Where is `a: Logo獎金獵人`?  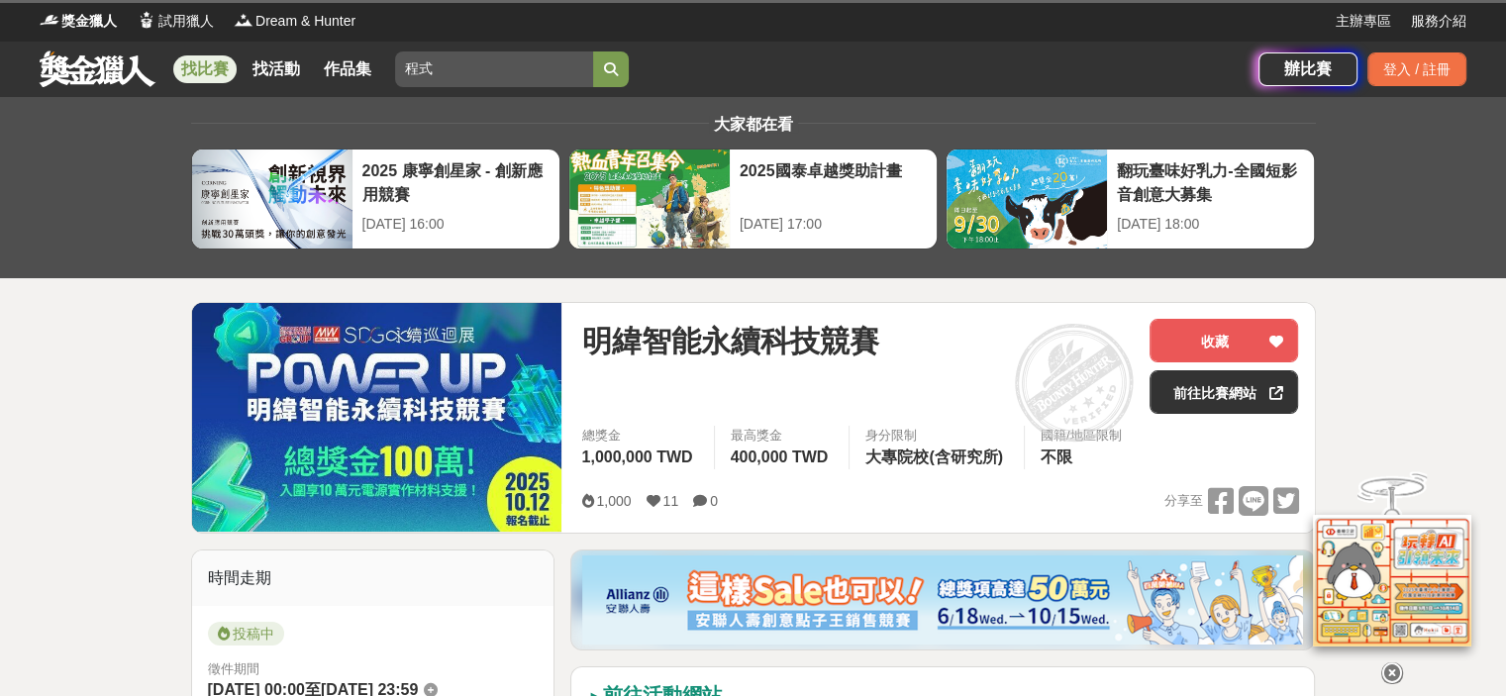 a: Logo獎金獵人 is located at coordinates (78, 21).